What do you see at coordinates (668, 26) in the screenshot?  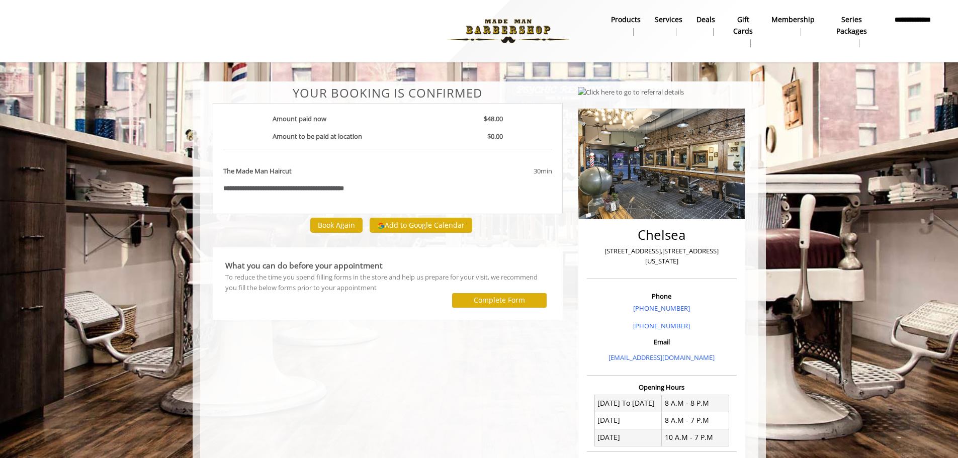 I see `a: ServicesServices` at bounding box center [668, 26].